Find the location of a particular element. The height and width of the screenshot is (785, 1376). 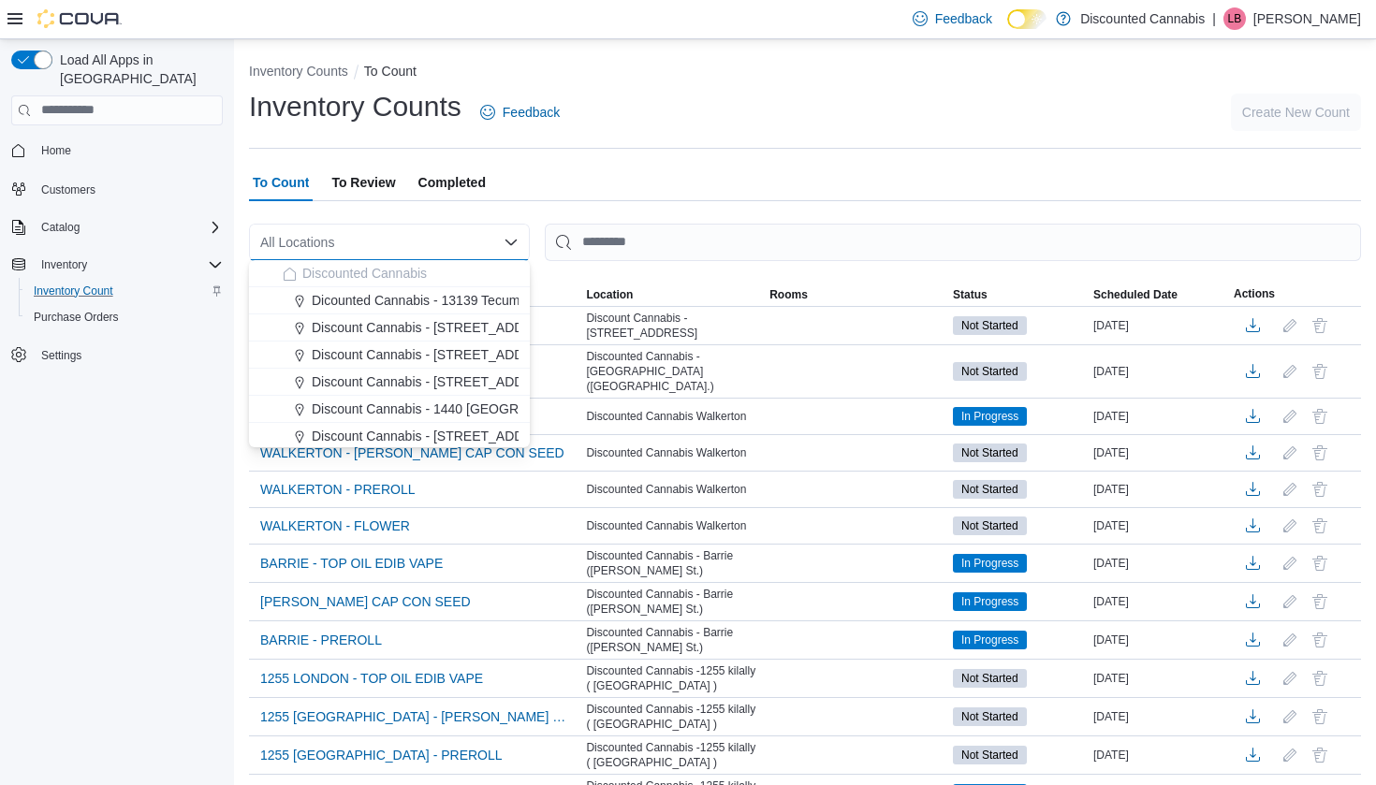

button: BARRIE - TOP OIL EDIB VAPE is located at coordinates (351, 563).